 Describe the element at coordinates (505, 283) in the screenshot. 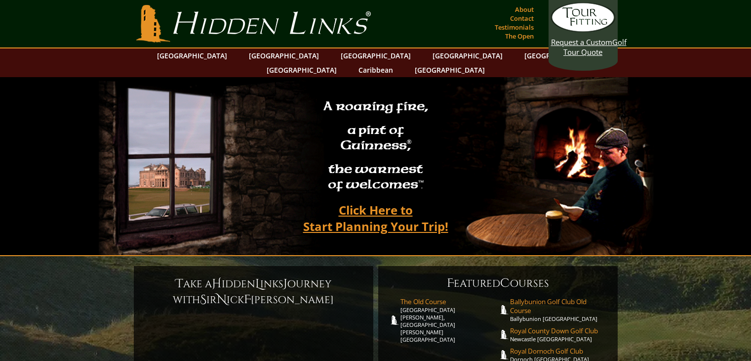

I see `span: C` at that location.